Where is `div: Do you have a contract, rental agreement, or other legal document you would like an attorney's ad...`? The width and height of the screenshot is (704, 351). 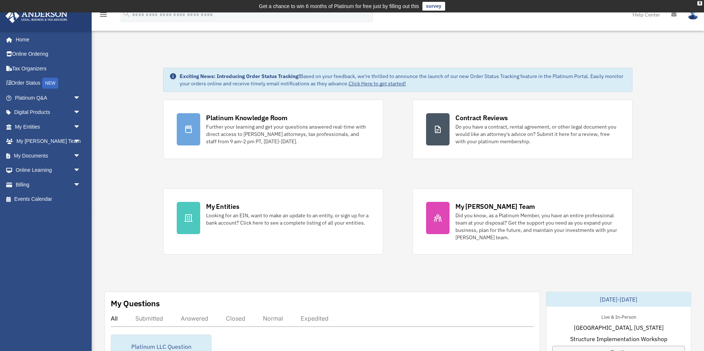 div: Do you have a contract, rental agreement, or other legal document you would like an attorney's ad... is located at coordinates (537, 134).